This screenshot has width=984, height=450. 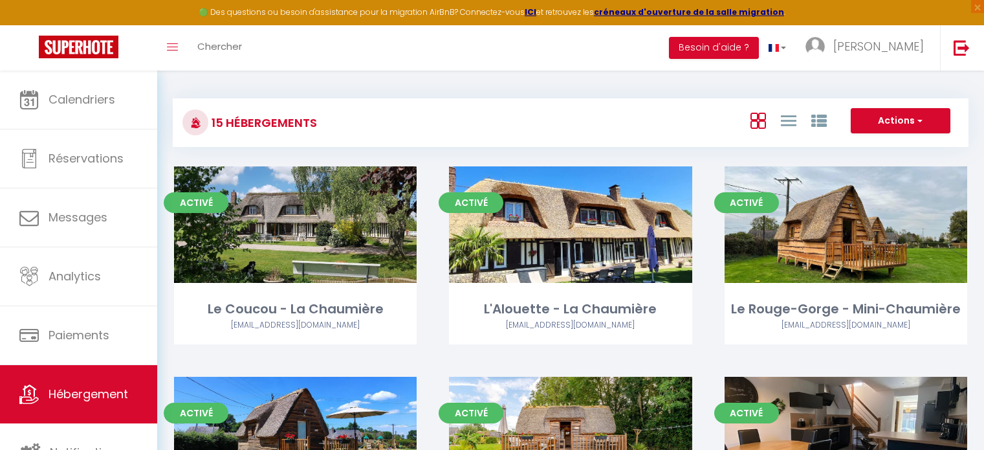 I want to click on span: Messages, so click(x=78, y=217).